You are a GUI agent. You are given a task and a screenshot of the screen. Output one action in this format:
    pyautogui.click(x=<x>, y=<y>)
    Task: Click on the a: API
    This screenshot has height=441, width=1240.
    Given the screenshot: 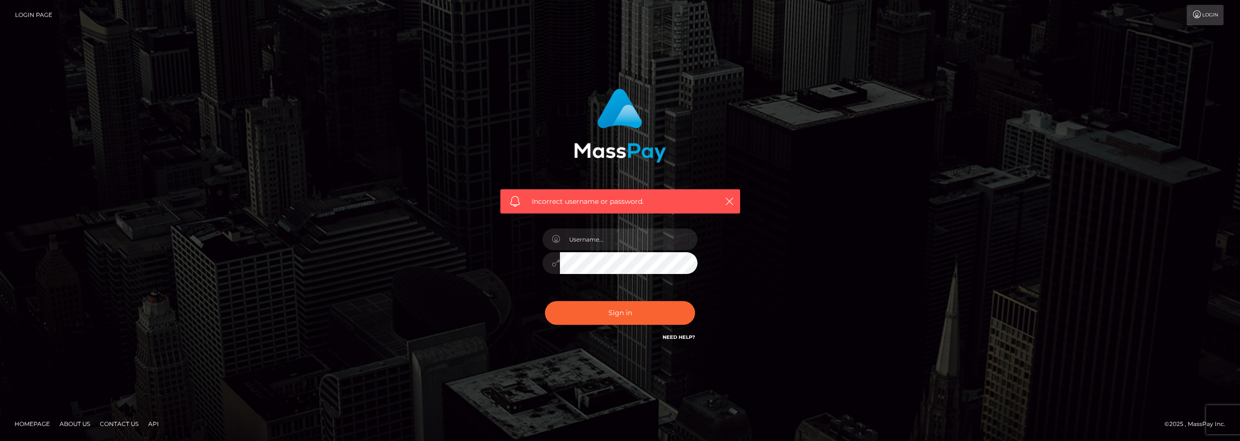 What is the action you would take?
    pyautogui.click(x=154, y=424)
    